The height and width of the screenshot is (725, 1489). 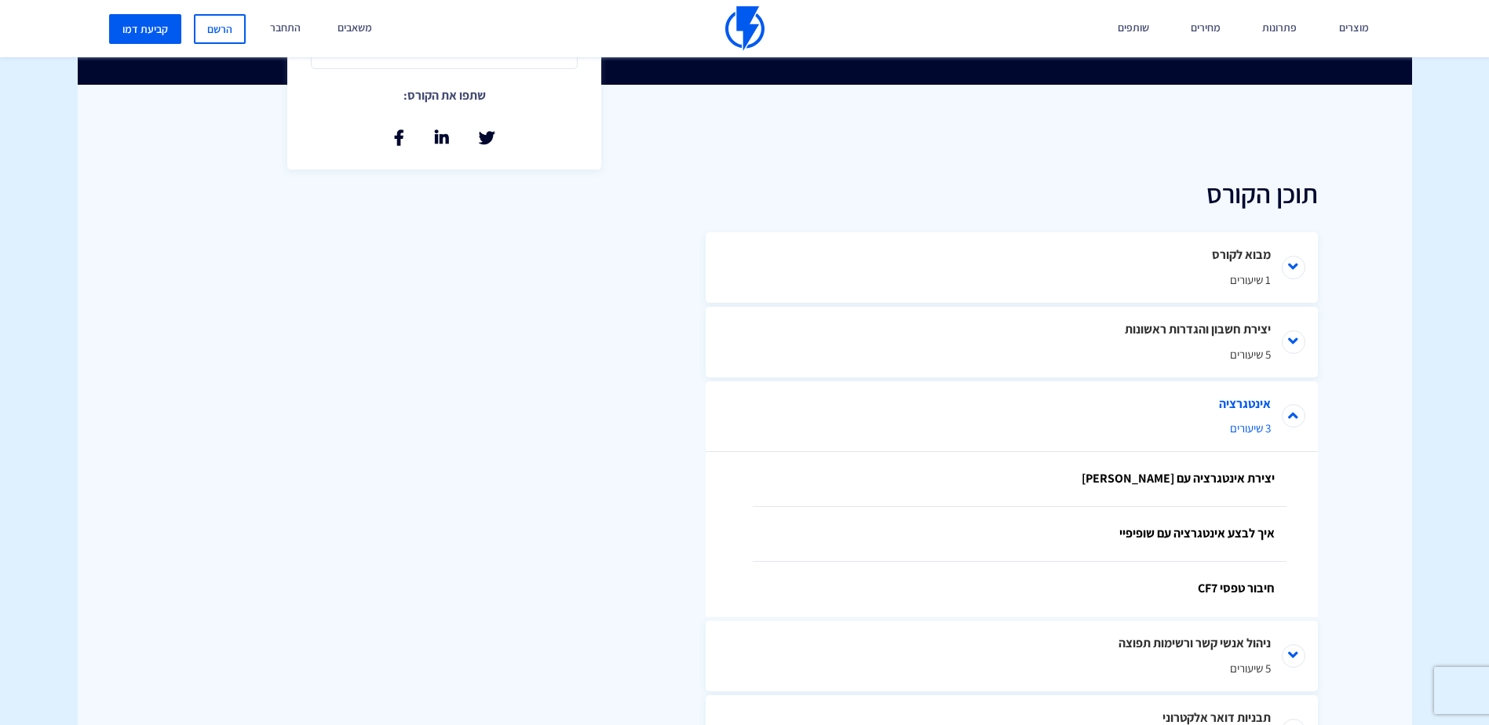 What do you see at coordinates (1011, 193) in the screenshot?
I see `h2: תוכן הקורס` at bounding box center [1011, 193].